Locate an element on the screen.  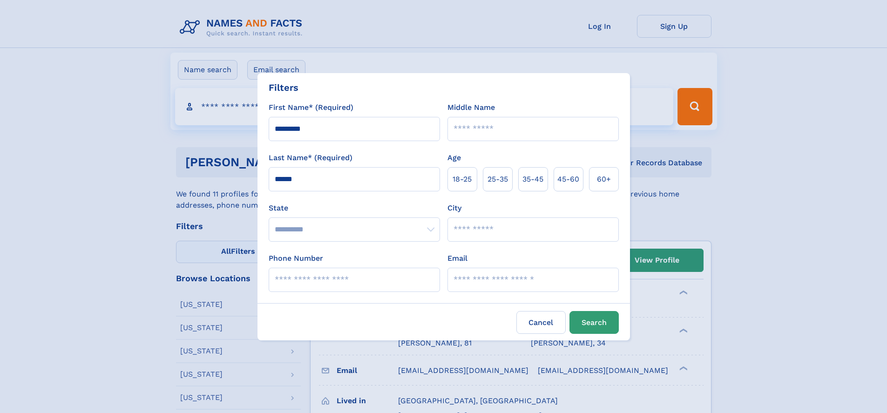
label: City is located at coordinates (454, 208).